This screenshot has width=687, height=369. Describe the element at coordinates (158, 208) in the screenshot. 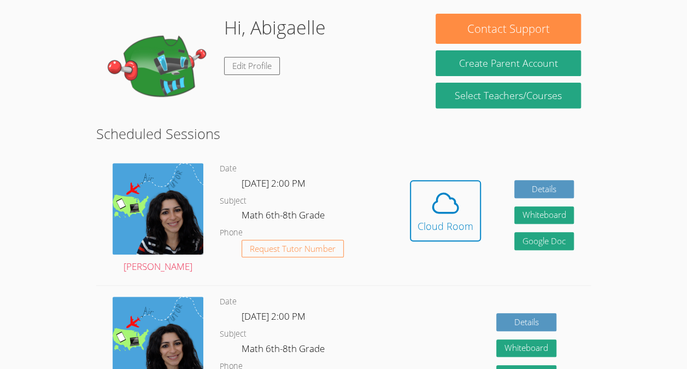

I see `img: air%20tutor%20avatar.png` at that location.